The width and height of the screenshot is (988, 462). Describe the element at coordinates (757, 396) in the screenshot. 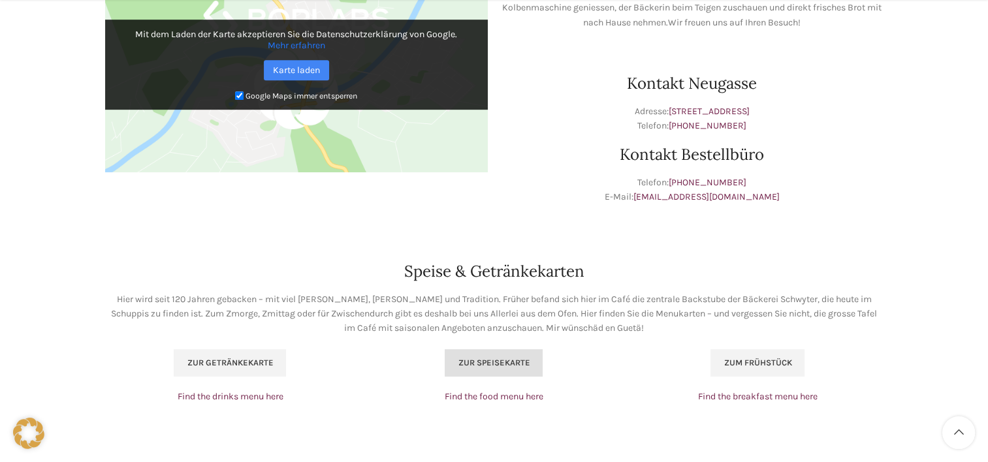

I see `a: Find the breakfast menu here` at that location.